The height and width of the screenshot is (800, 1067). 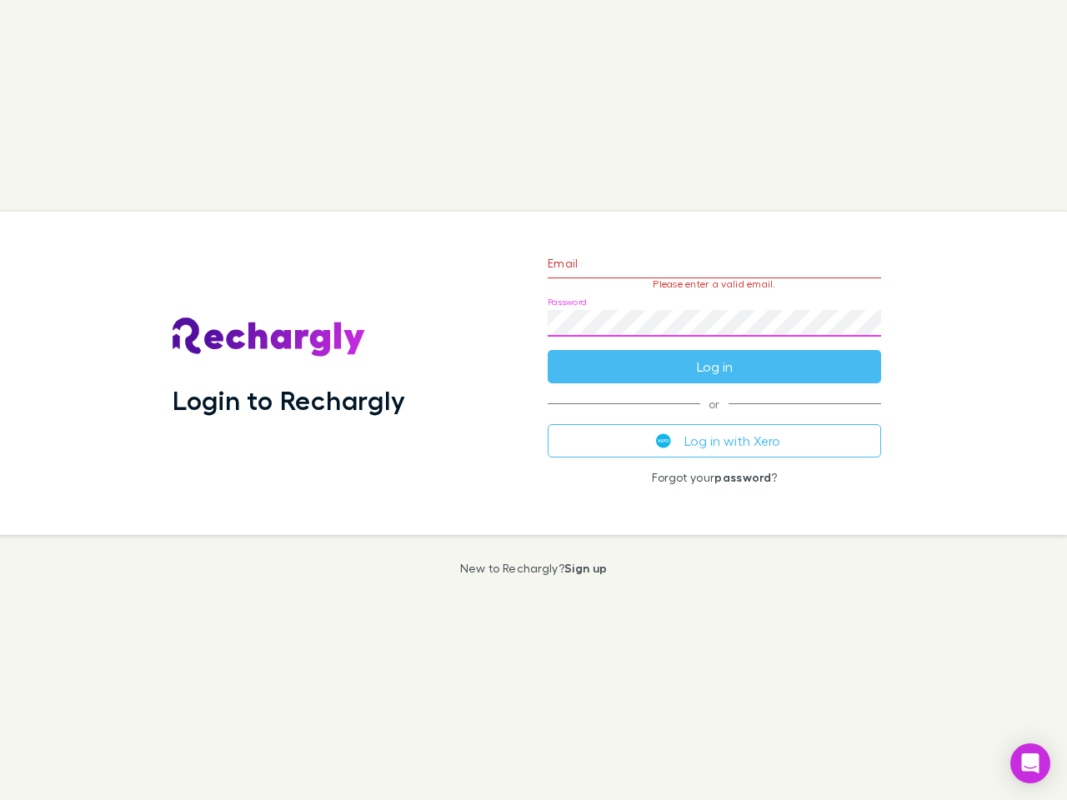 What do you see at coordinates (585, 568) in the screenshot?
I see `a: Sign up` at bounding box center [585, 568].